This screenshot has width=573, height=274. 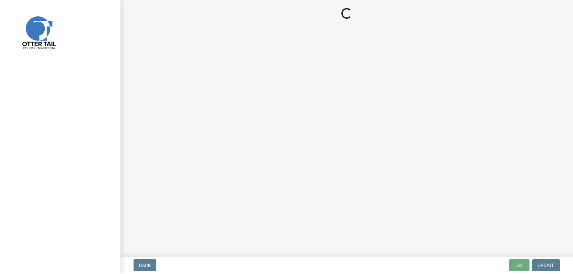 I want to click on img: Otter Tail County, Minnesota, so click(x=38, y=32).